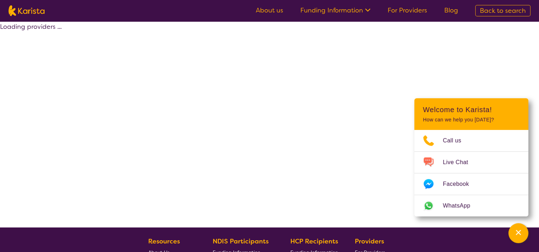 The image size is (539, 252). I want to click on div: Channel Menu, so click(471, 158).